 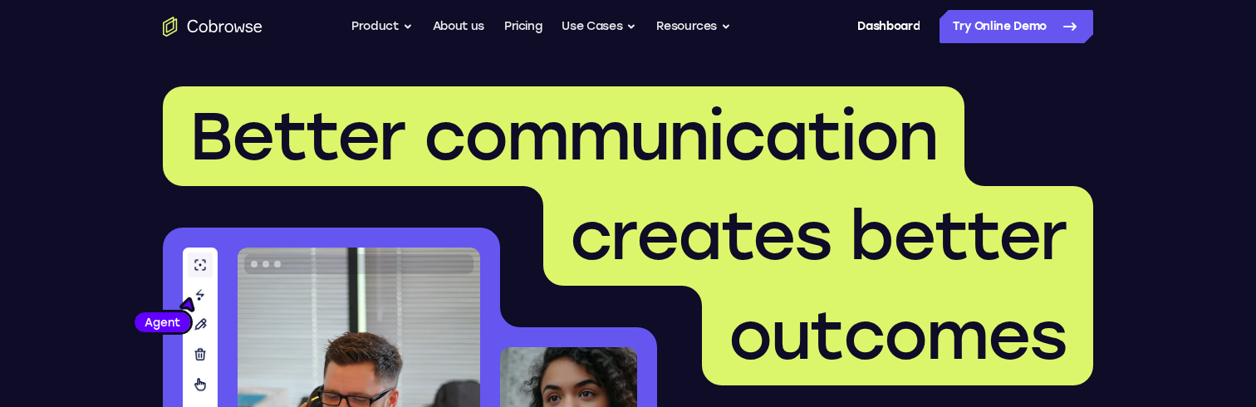 I want to click on span: creates better, so click(x=818, y=236).